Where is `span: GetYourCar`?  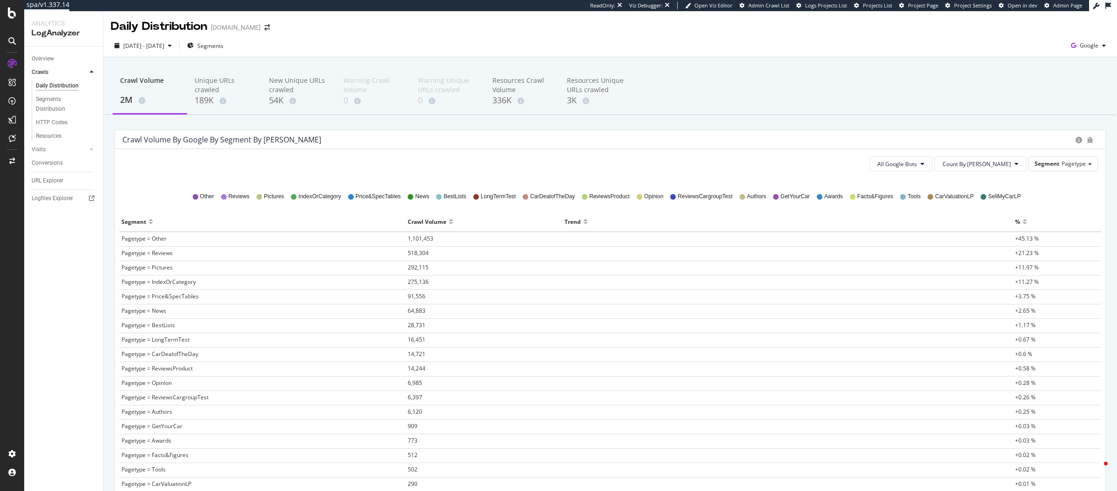 span: GetYourCar is located at coordinates (795, 196).